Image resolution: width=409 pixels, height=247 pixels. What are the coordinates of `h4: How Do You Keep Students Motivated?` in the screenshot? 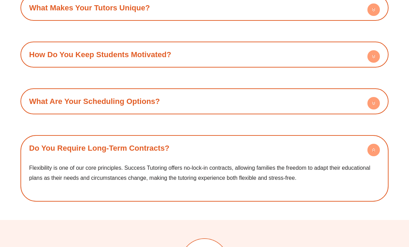 It's located at (205, 54).